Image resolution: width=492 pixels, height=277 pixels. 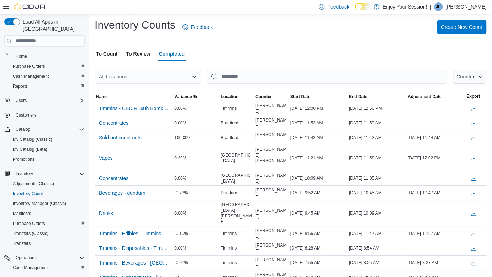 I want to click on button: Start Date, so click(x=318, y=96).